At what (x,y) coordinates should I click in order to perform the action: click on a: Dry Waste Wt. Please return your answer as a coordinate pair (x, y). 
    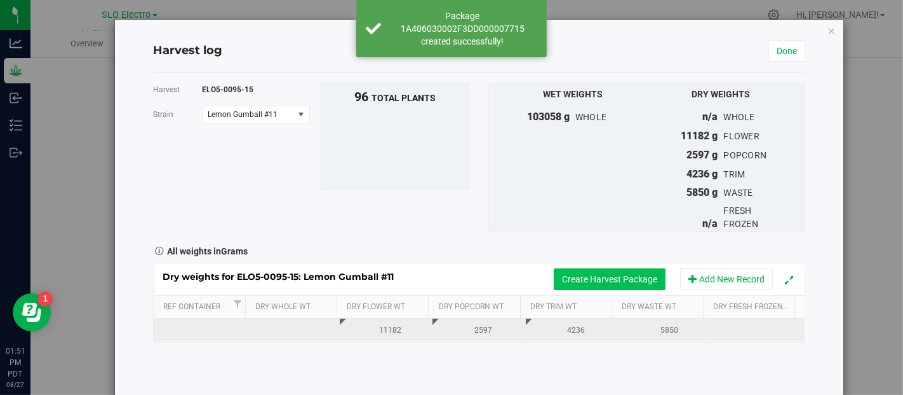
    Looking at the image, I should click on (660, 307).